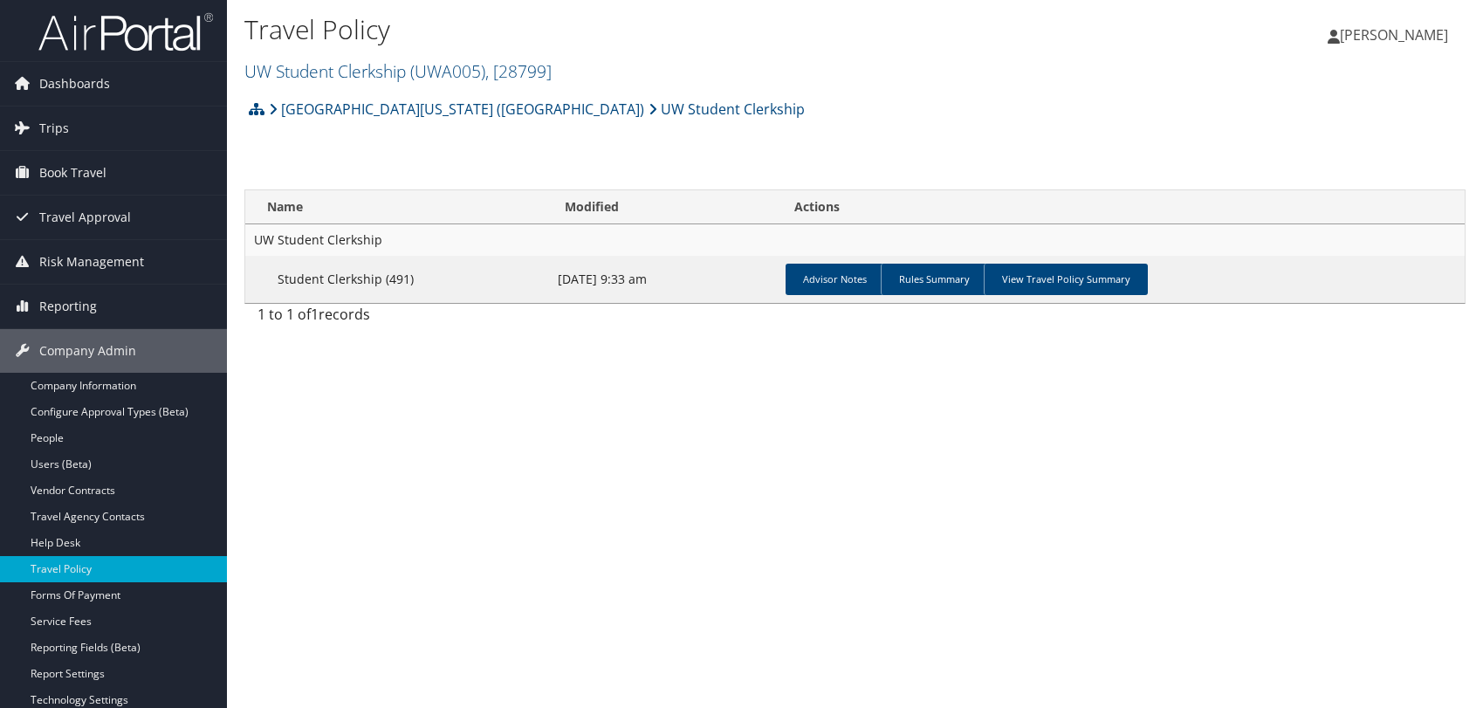 This screenshot has width=1483, height=708. Describe the element at coordinates (54, 128) in the screenshot. I see `span: Trips` at that location.